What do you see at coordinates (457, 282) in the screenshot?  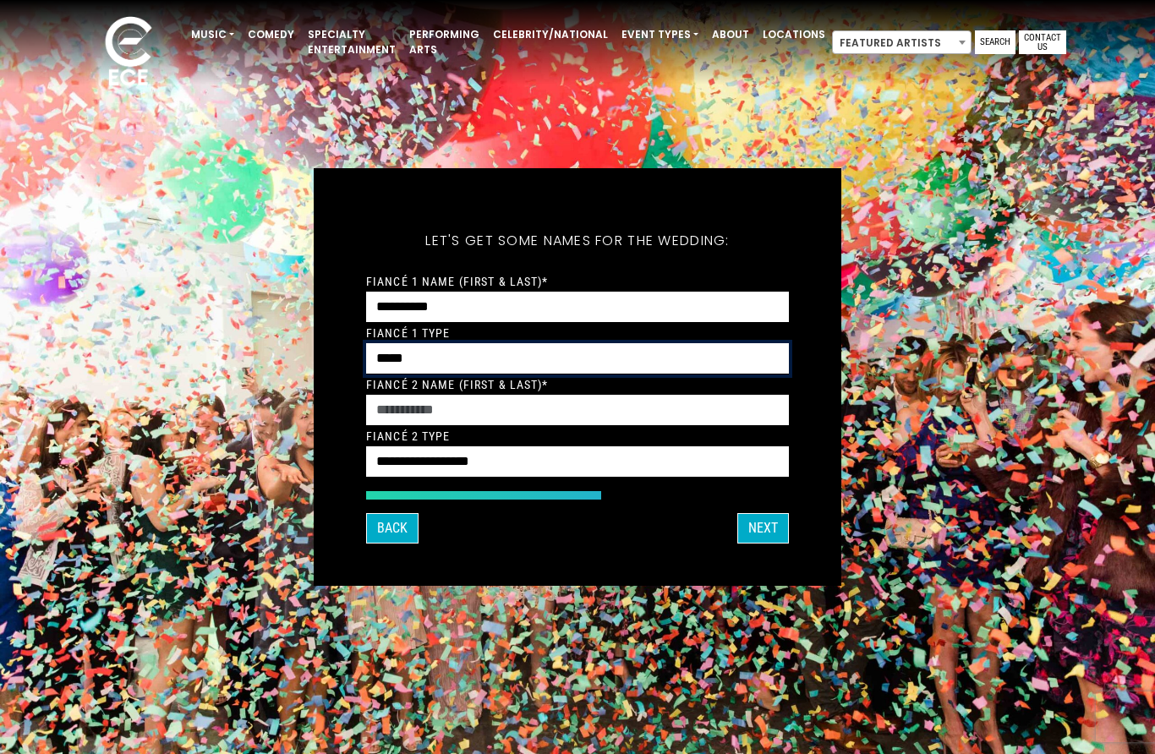 I see `label: Fiancé 1 Name (First & Last)*` at bounding box center [457, 282].